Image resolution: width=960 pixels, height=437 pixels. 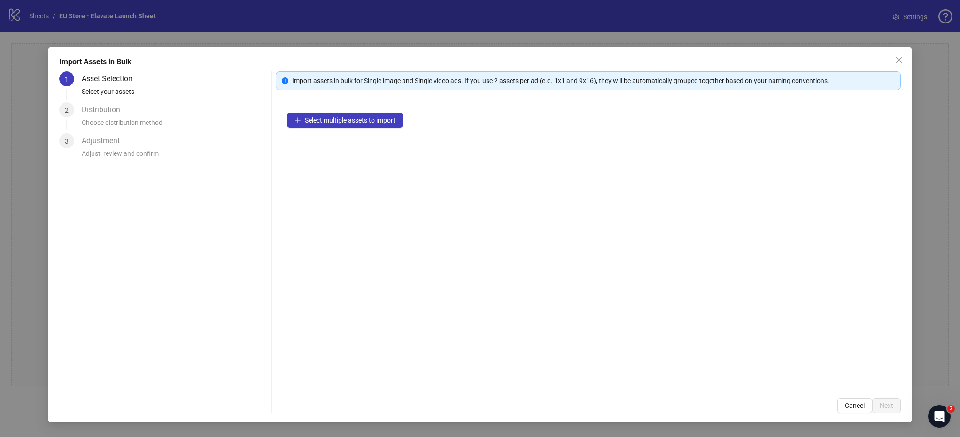 What do you see at coordinates (350, 120) in the screenshot?
I see `span: Select multiple assets to import` at bounding box center [350, 120].